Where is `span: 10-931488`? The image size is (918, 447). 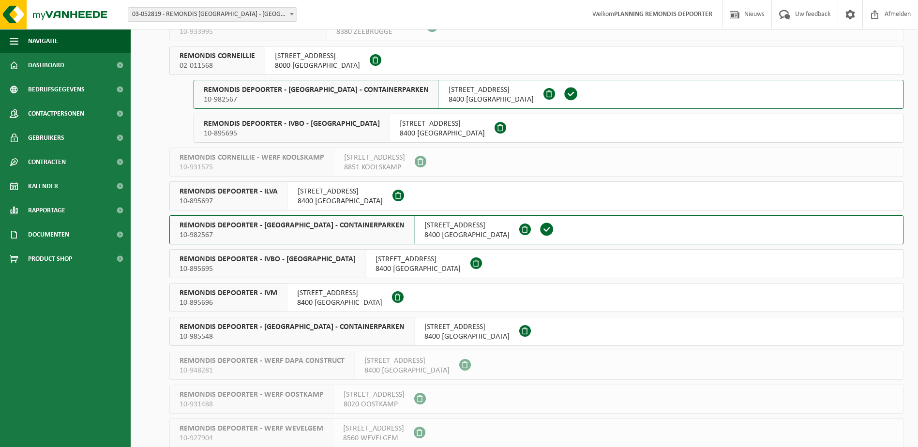
span: 10-931488 is located at coordinates (252, 405).